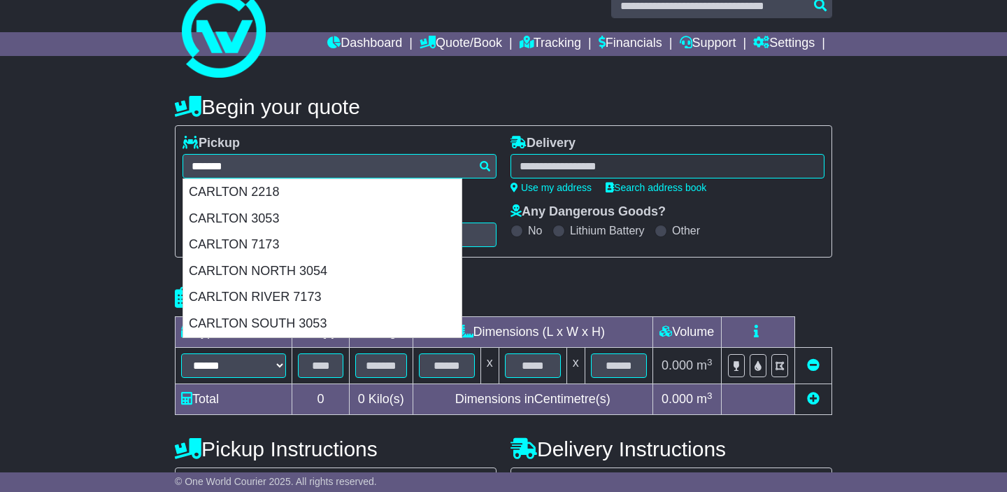 Image resolution: width=1007 pixels, height=492 pixels. What do you see at coordinates (671, 448) in the screenshot?
I see `h4: Delivery Instructions` at bounding box center [671, 448].